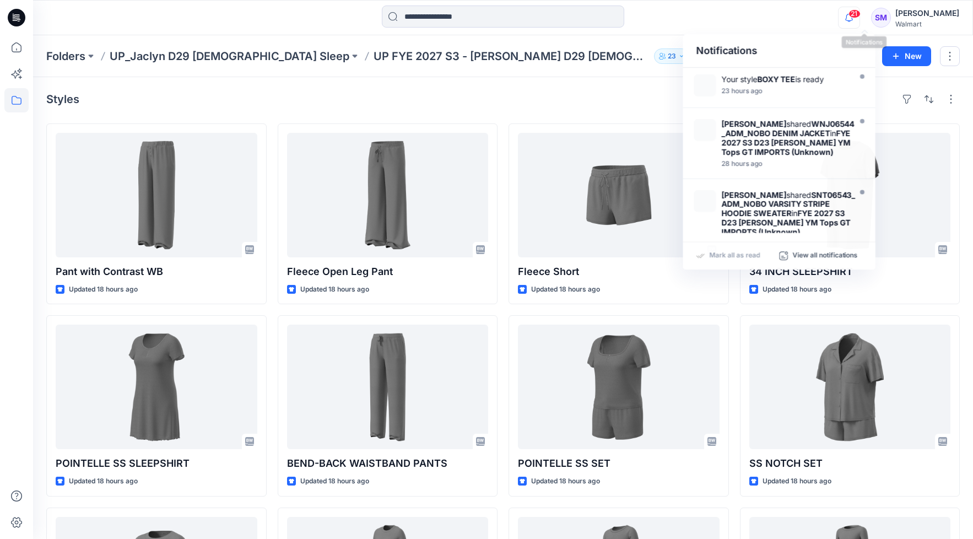 The width and height of the screenshot is (973, 539). Describe the element at coordinates (850, 272) in the screenshot. I see `p: 34 INCH SLEEPSHIRT` at that location.